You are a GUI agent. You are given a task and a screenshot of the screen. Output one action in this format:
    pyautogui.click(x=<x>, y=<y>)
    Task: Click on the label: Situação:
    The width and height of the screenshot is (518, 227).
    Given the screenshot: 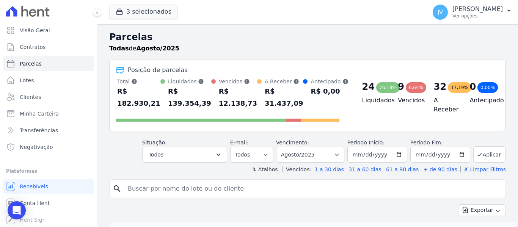 What is the action you would take?
    pyautogui.click(x=154, y=143)
    